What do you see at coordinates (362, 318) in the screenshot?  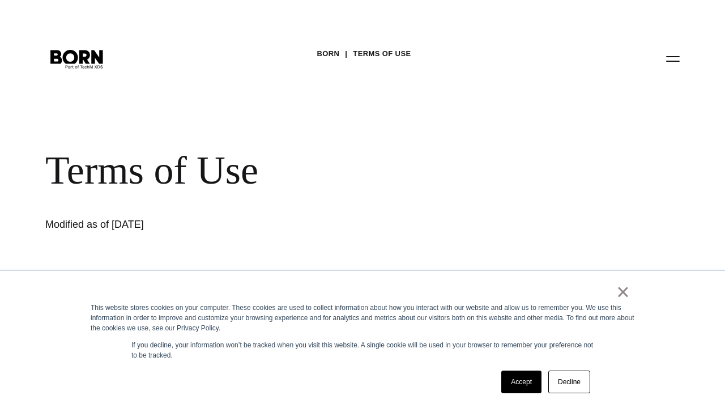 I see `div: This website stores cookies on your computer. These cookies are used to collect information about...` at bounding box center [362, 318].